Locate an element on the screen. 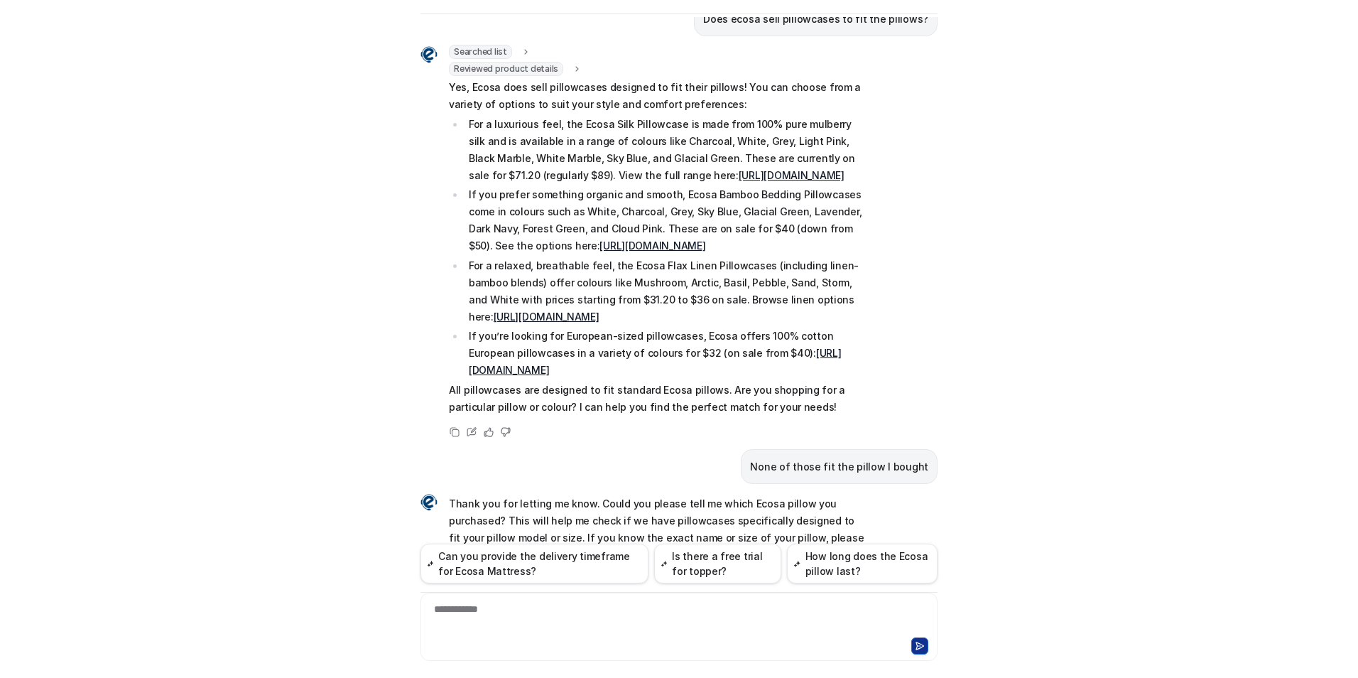  p: All pillowcases are designed to fit standard Ecosa pillows. Are you shopping for a particular pil... is located at coordinates (656, 399).